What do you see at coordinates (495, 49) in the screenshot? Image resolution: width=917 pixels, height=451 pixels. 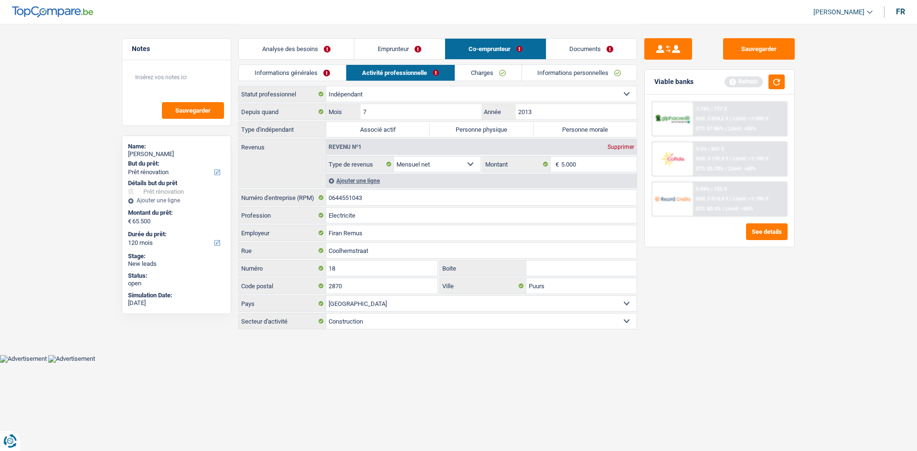 I see `a: Co-emprunteur` at bounding box center [495, 49].